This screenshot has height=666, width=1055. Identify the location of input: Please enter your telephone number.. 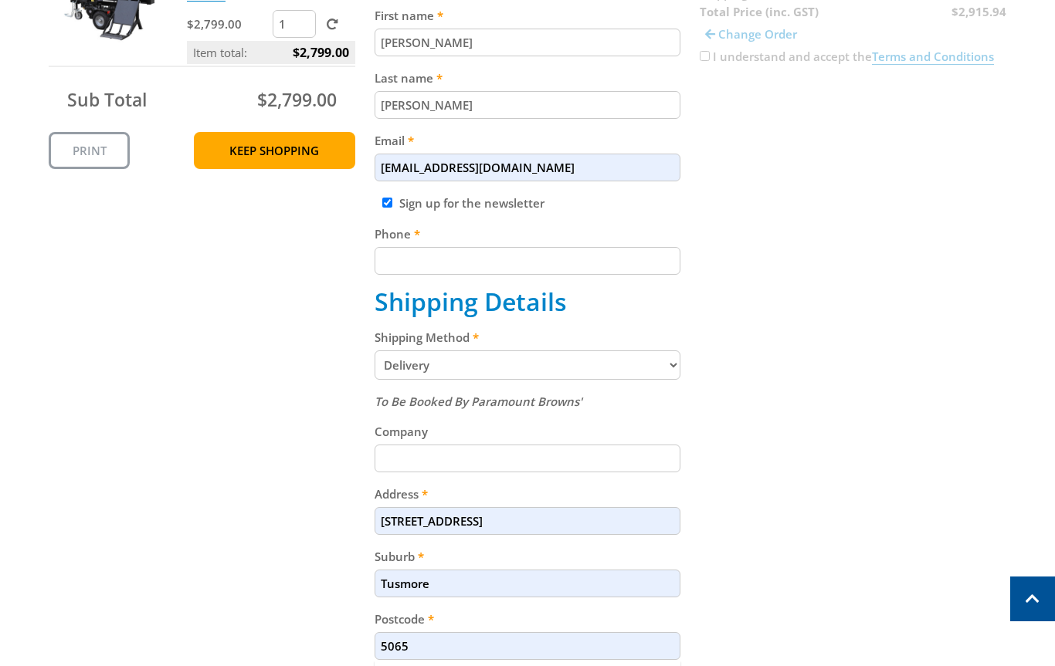
(527, 261).